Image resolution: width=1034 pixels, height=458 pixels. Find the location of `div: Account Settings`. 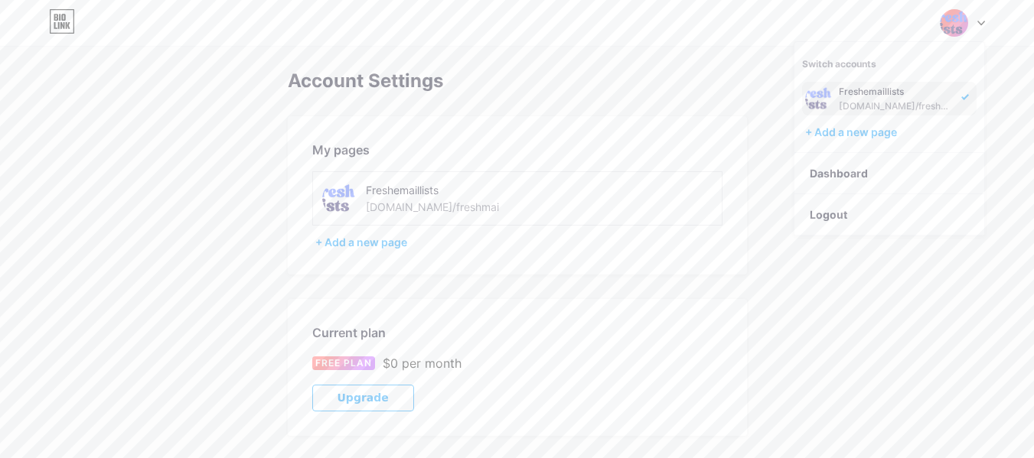

div: Account Settings is located at coordinates (517, 81).